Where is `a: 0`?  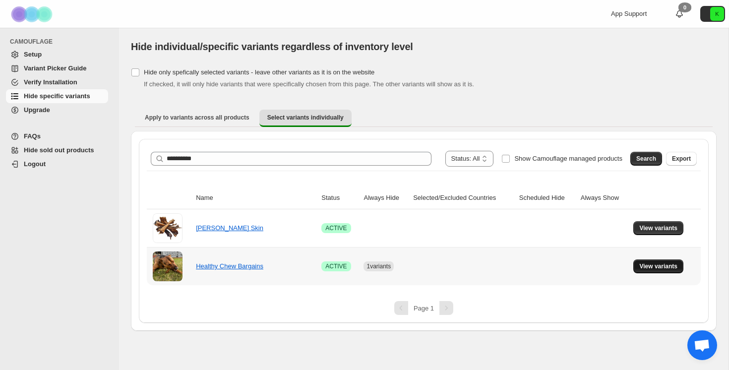 a: 0 is located at coordinates (679, 14).